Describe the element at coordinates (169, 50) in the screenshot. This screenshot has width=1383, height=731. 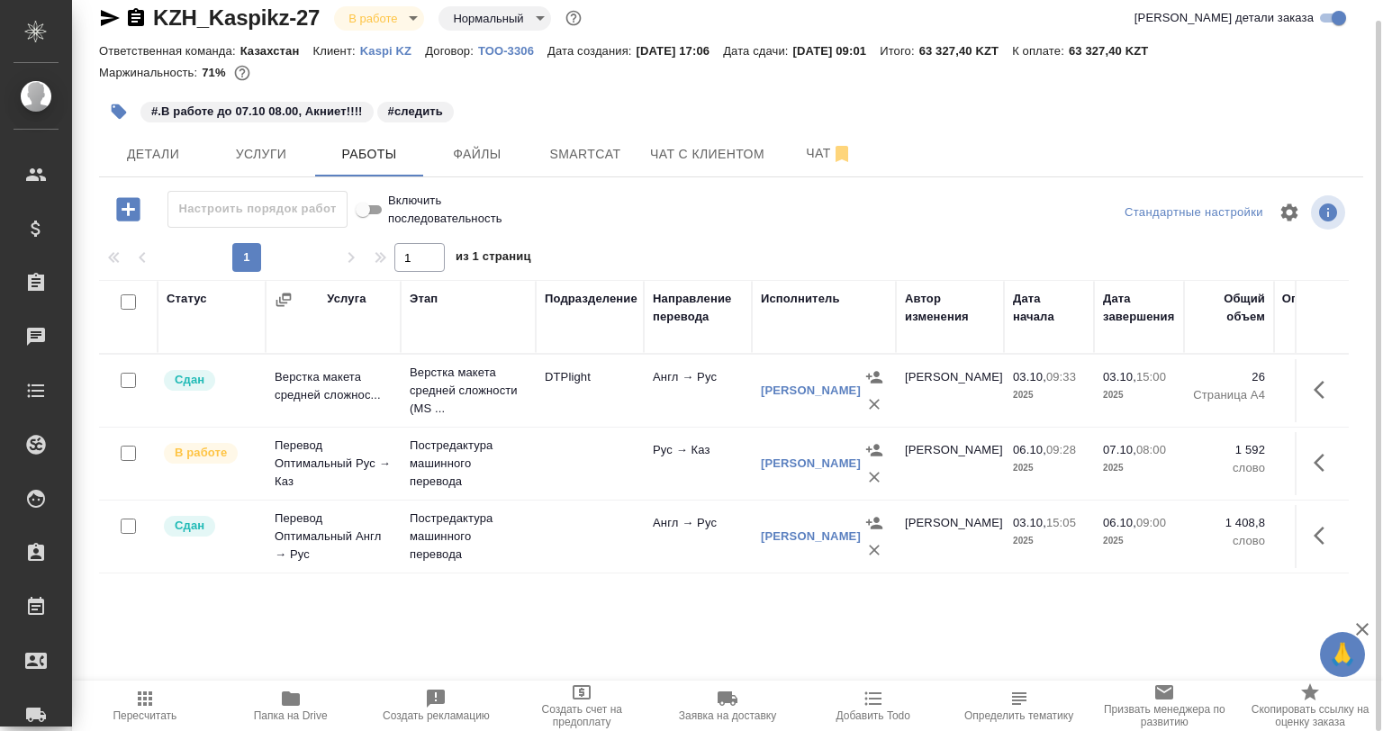
I see `p: Ответственная команда:` at that location.